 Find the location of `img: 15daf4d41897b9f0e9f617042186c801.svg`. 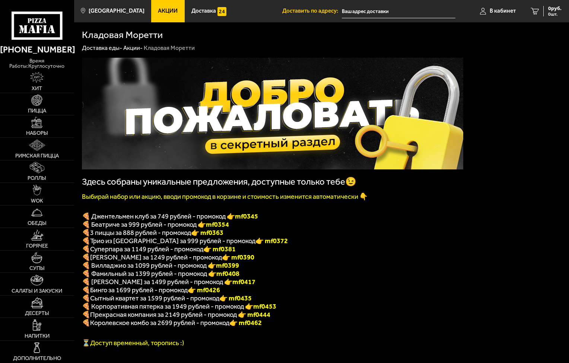

img: 15daf4d41897b9f0e9f617042186c801.svg is located at coordinates (222, 12).